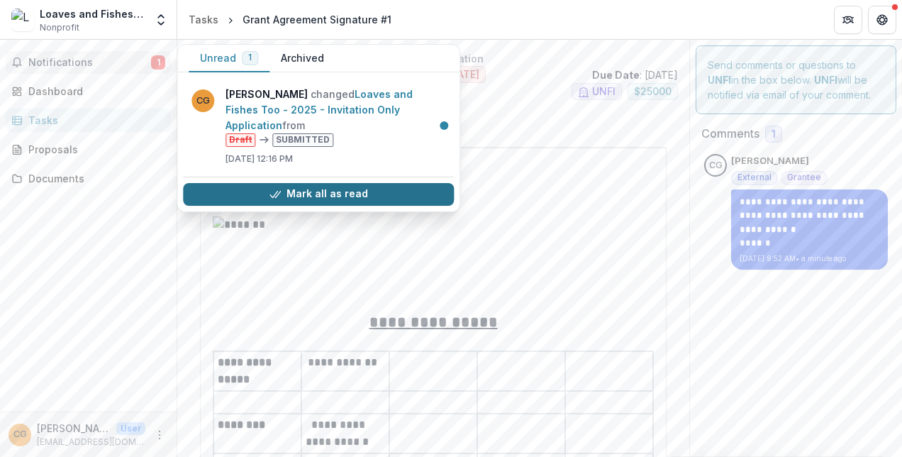 The height and width of the screenshot is (457, 902). I want to click on div: Documents, so click(94, 178).